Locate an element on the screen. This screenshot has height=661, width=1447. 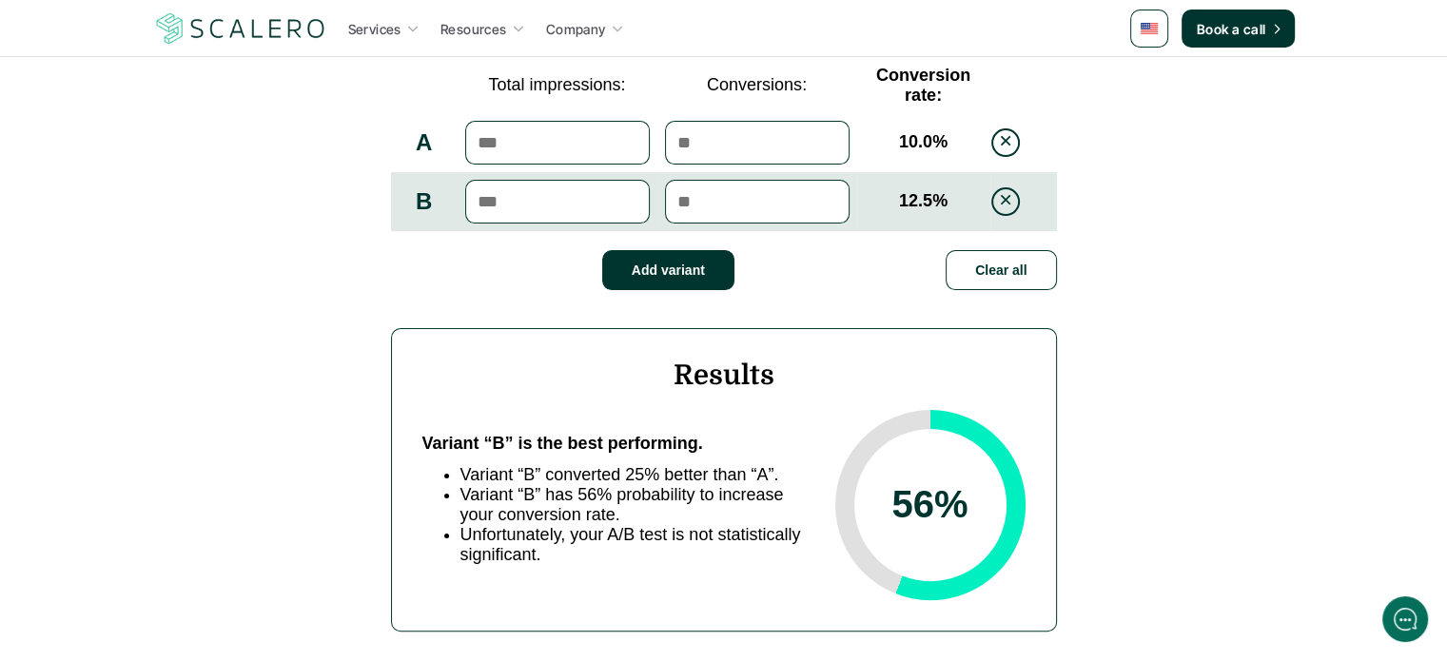
td: 12.5 % is located at coordinates (924, 202).